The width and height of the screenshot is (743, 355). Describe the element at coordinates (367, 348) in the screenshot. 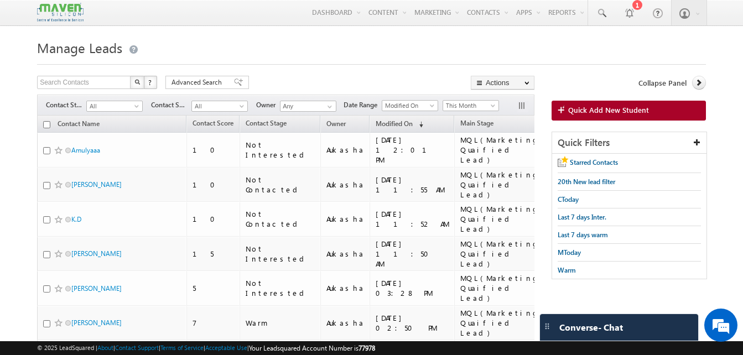

I see `span: 77978` at that location.